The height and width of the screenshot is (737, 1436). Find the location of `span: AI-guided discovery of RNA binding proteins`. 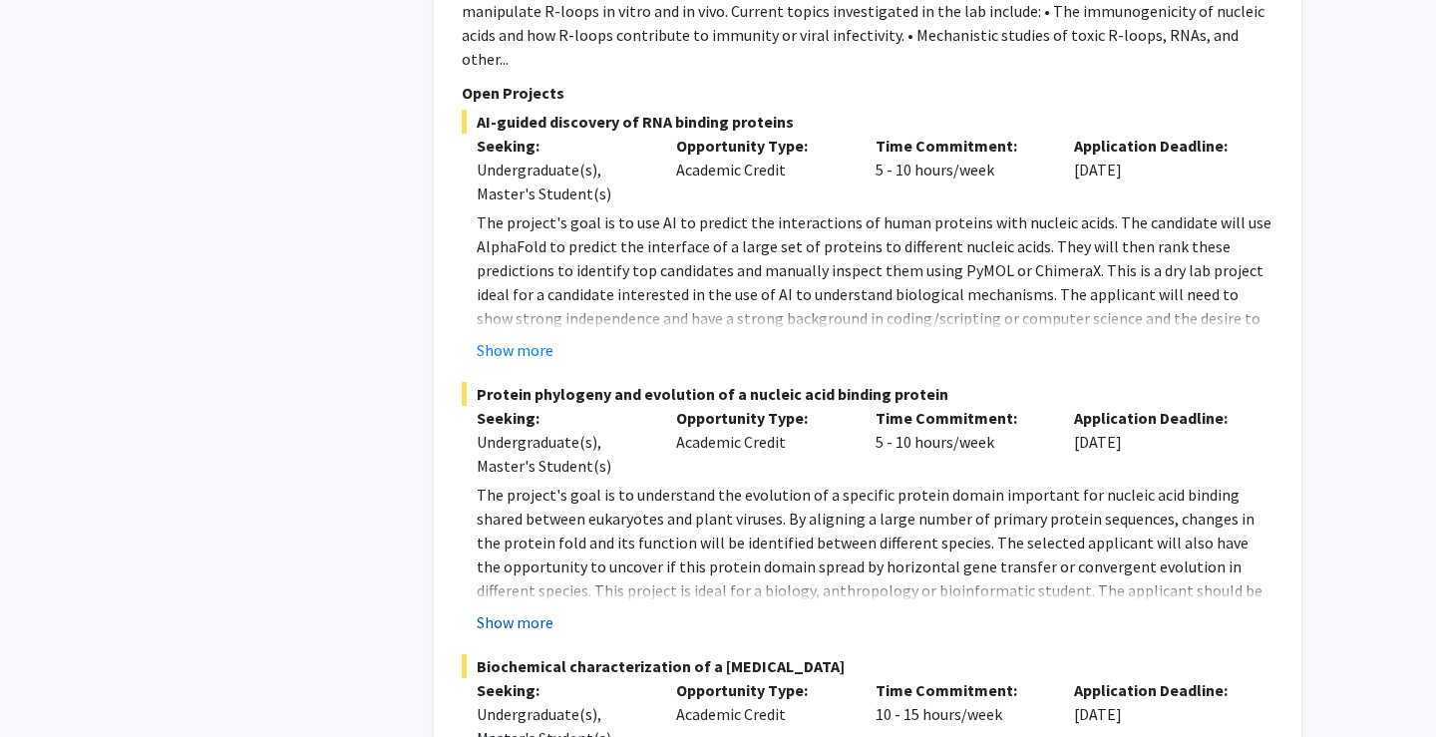

span: AI-guided discovery of RNA binding proteins is located at coordinates (868, 122).